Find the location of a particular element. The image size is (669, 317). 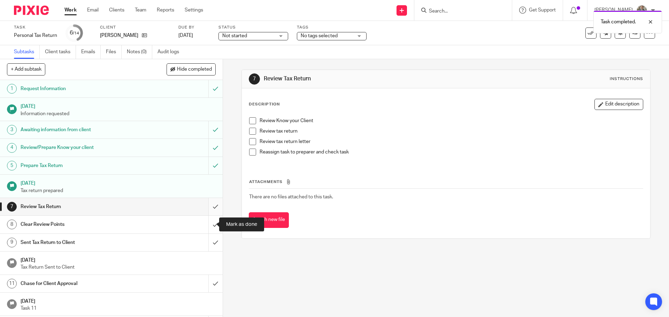

div: 11 is located at coordinates (12, 284).